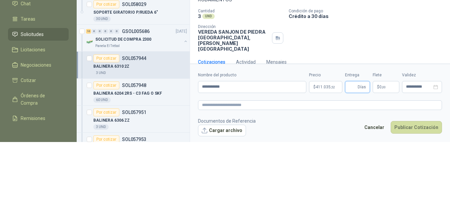 The height and width of the screenshot is (211, 450). What do you see at coordinates (134, 4) in the screenshot?
I see `p: SOL058029` at bounding box center [134, 4].